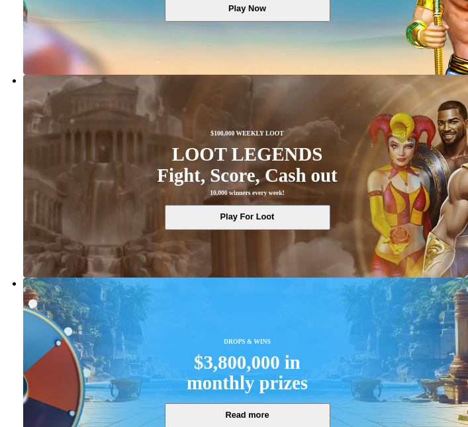  What do you see at coordinates (247, 165) in the screenshot?
I see `div: LOOT LEGENDS Fight, Score, Cash out` at bounding box center [247, 165].